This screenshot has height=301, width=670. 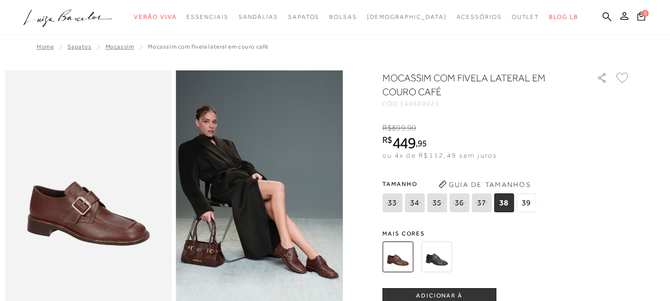 What do you see at coordinates (407, 17) in the screenshot?
I see `a: noSubCategoriesText` at bounding box center [407, 17].